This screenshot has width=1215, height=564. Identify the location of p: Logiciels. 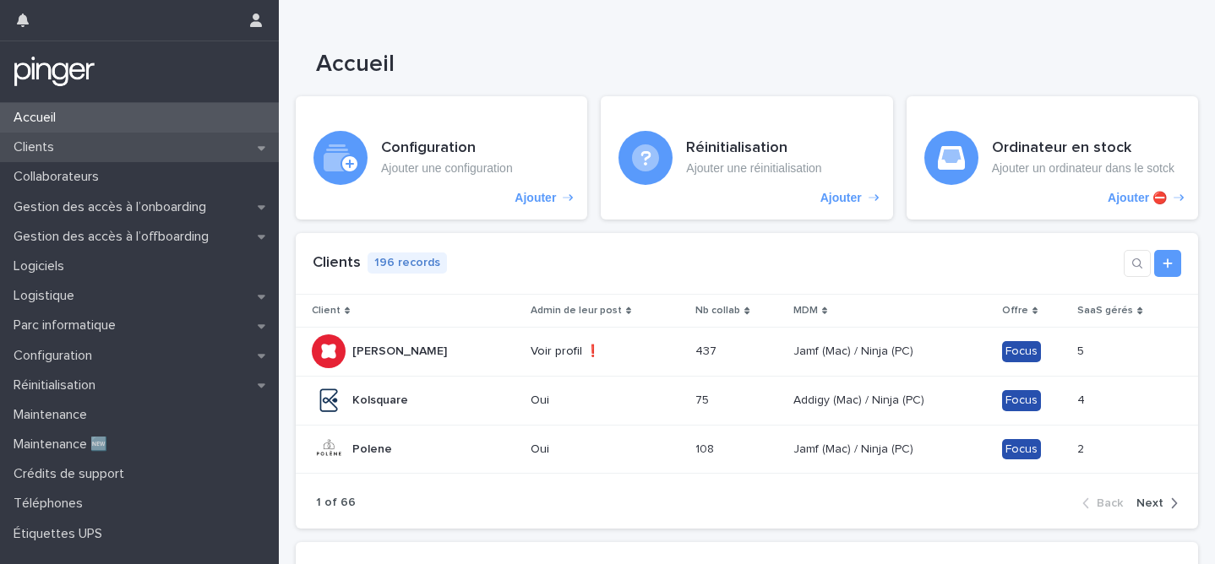
(42, 266).